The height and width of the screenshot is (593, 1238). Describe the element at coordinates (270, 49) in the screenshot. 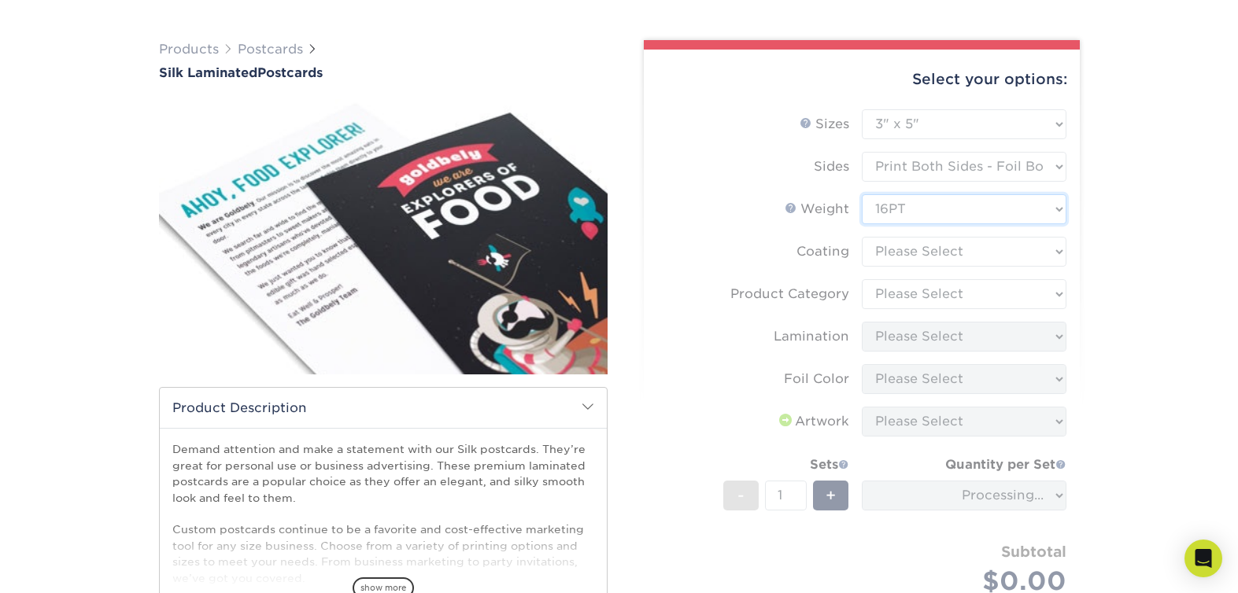

I see `a: Postcards` at that location.